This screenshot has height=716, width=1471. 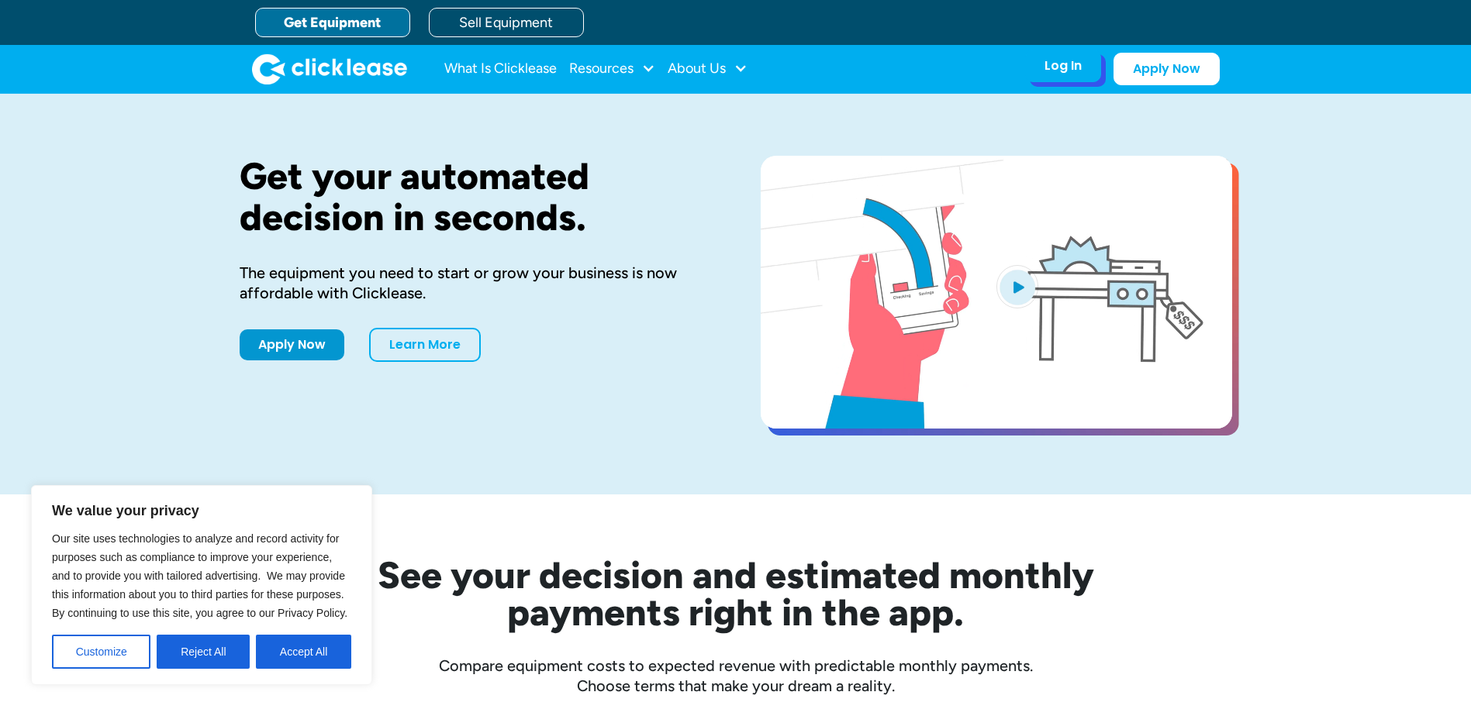 I want to click on button: Reject All, so click(x=203, y=652).